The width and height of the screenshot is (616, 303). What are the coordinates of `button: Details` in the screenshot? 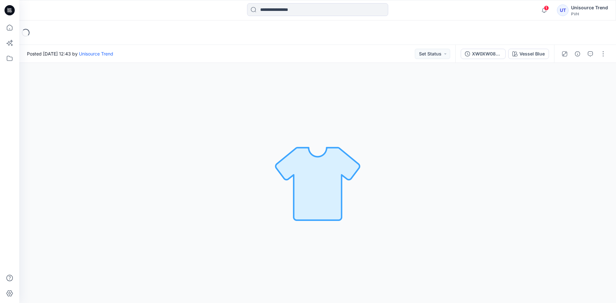 It's located at (578, 54).